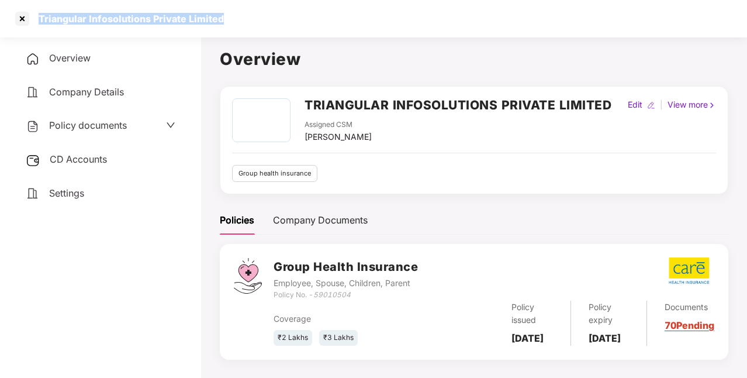 This screenshot has height=378, width=747. Describe the element at coordinates (127, 19) in the screenshot. I see `div: Triangular Infosolutions Private Limited` at that location.